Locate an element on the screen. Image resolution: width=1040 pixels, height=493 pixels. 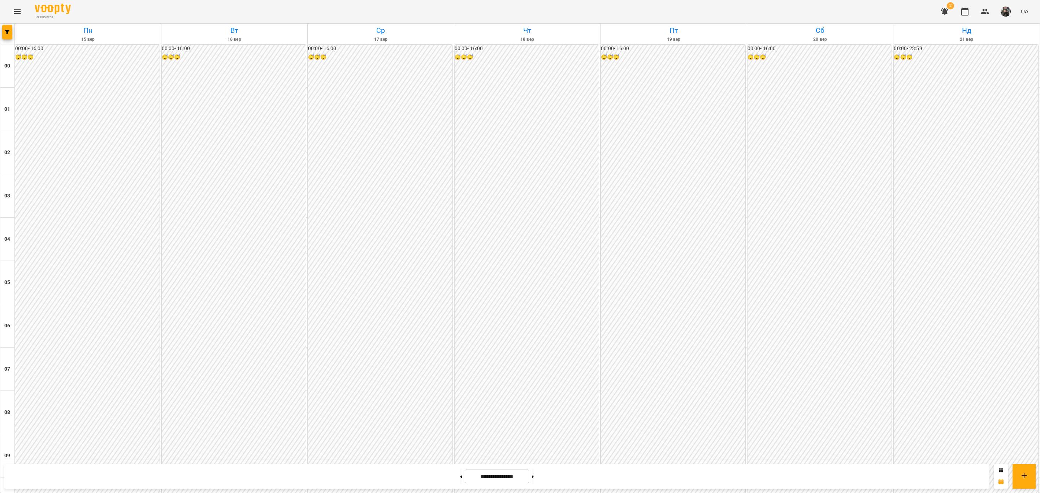
h6: 04 is located at coordinates (7, 239).